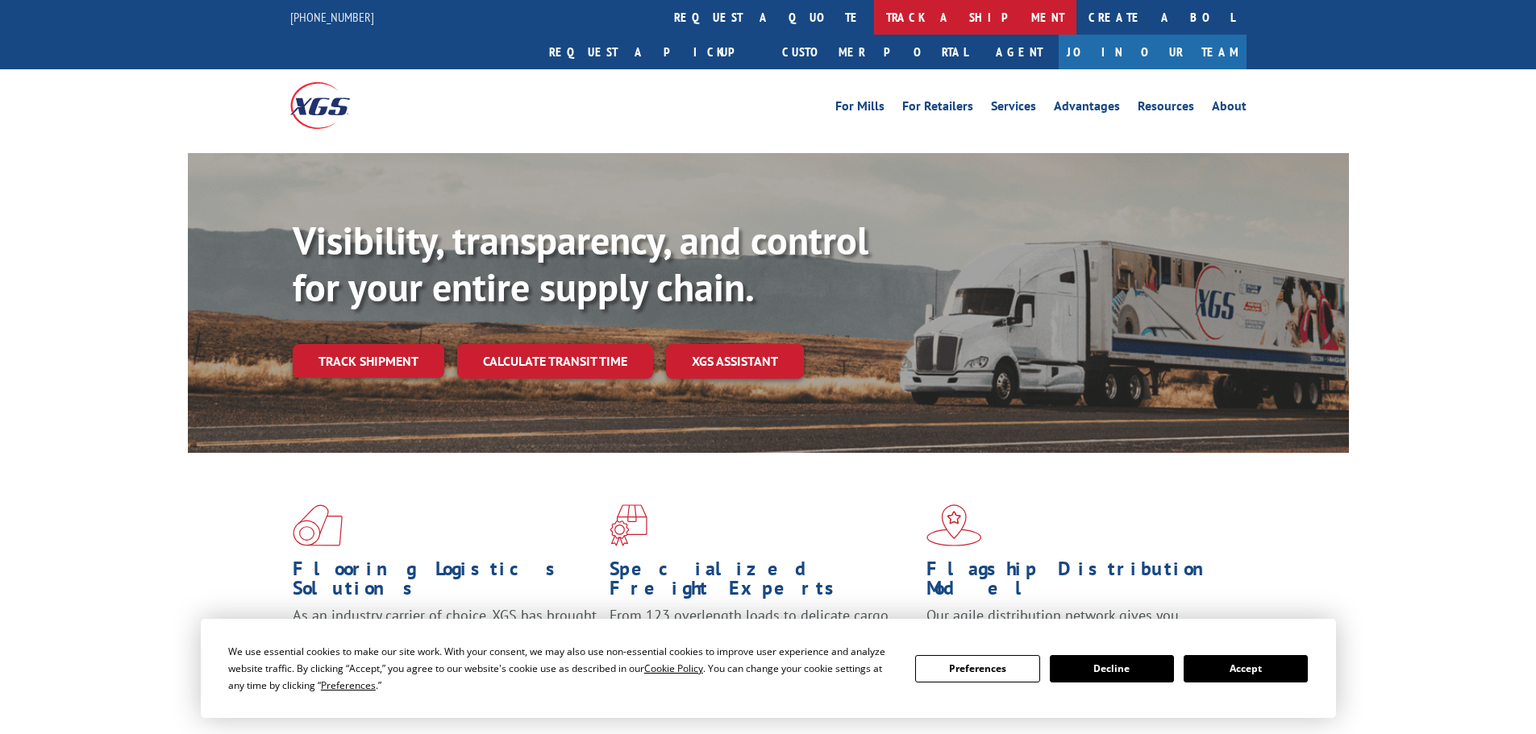 Image resolution: width=1536 pixels, height=734 pixels. Describe the element at coordinates (445, 583) in the screenshot. I see `h1: Flooring Logistics Solutions` at that location.